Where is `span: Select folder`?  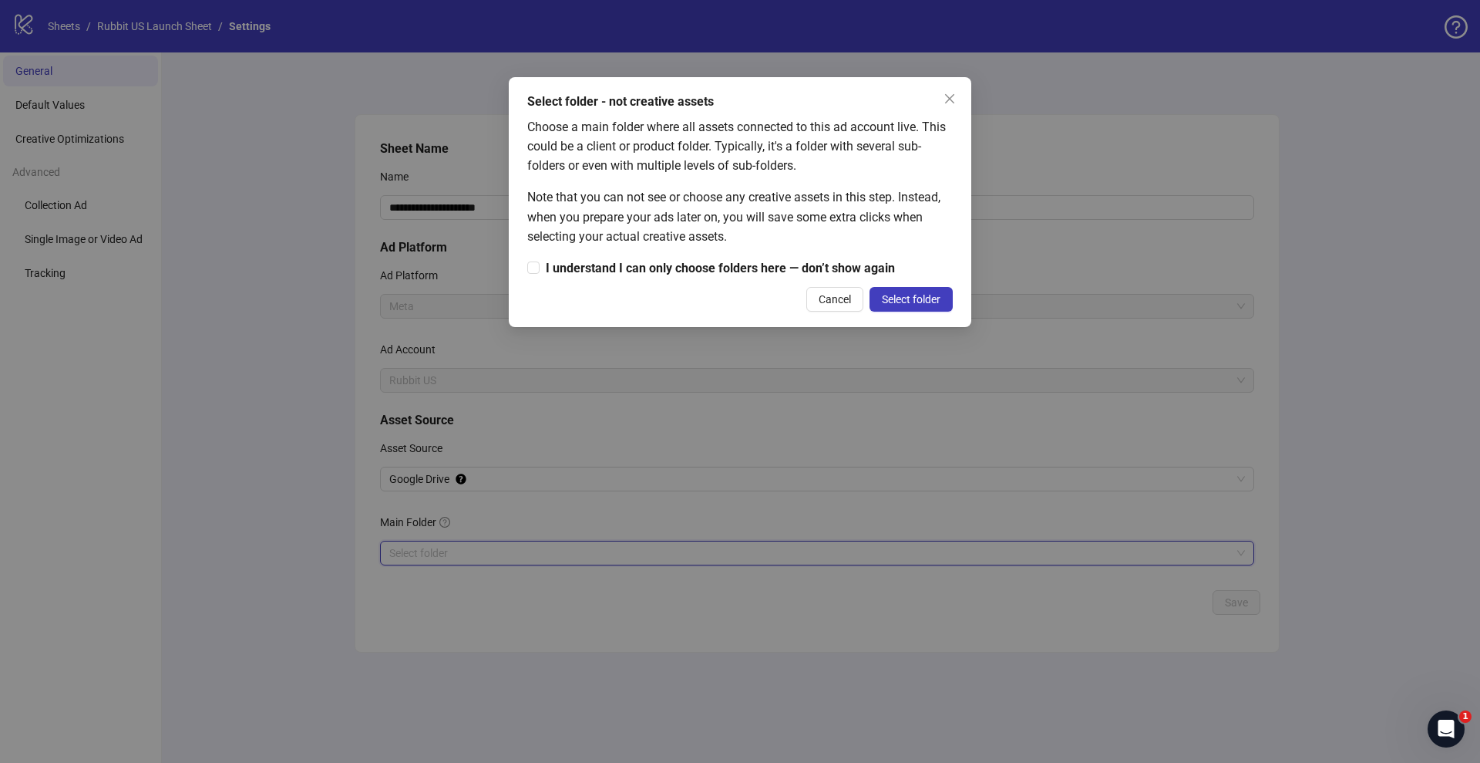
span: Select folder is located at coordinates (911, 299).